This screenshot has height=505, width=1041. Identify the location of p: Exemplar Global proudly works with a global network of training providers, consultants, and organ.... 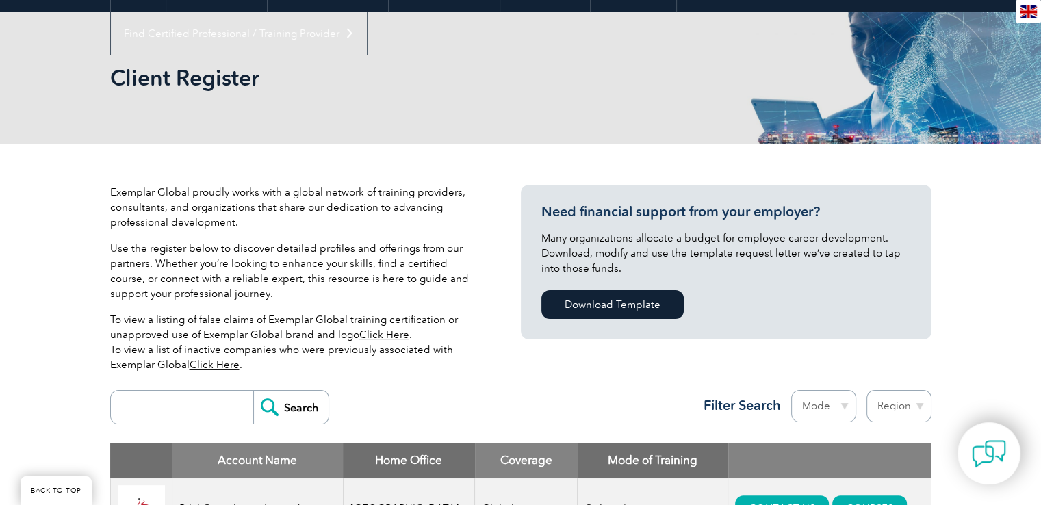
(295, 207).